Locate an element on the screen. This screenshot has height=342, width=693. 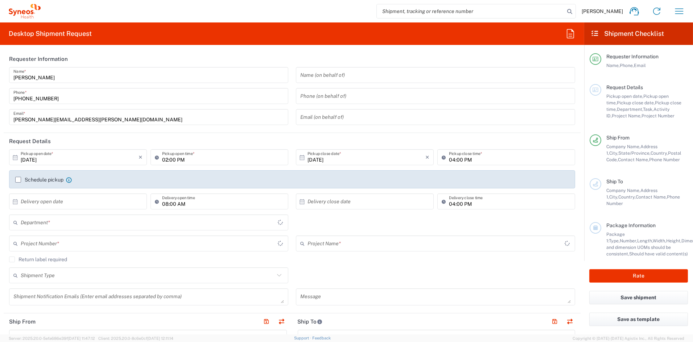
button: Save shipment is located at coordinates (638, 298).